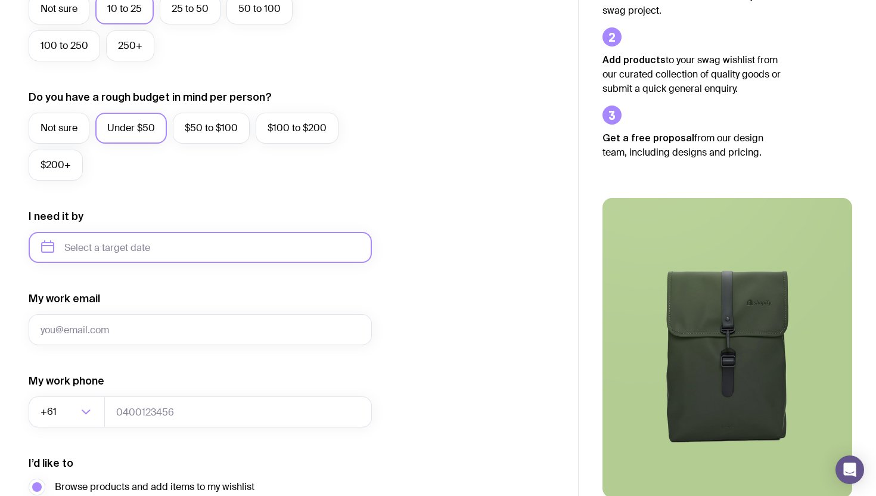 Image resolution: width=876 pixels, height=496 pixels. Describe the element at coordinates (130, 46) in the screenshot. I see `label: 250+` at that location.